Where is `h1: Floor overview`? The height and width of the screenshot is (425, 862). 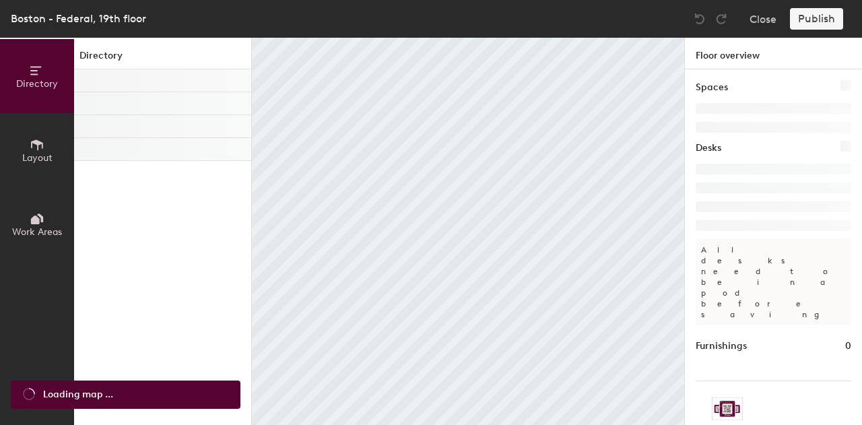
h1: Floor overview is located at coordinates (773, 53).